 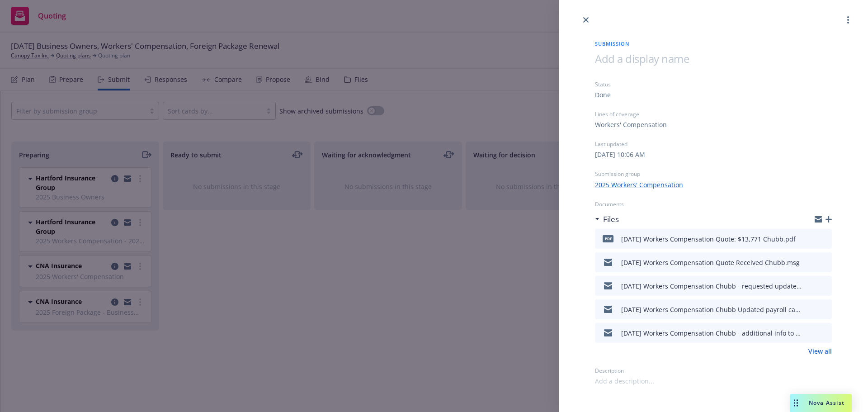 What do you see at coordinates (714, 114) in the screenshot?
I see `div: Lines of coverage` at bounding box center [714, 114].